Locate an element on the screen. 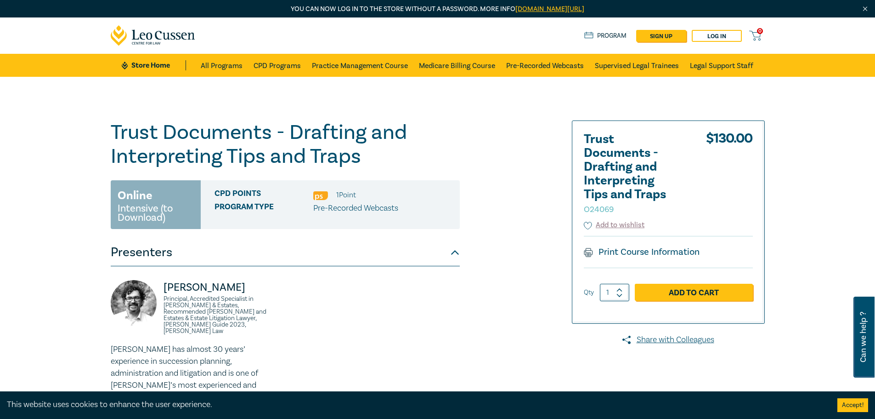  a: Add to Cart is located at coordinates (694, 292).